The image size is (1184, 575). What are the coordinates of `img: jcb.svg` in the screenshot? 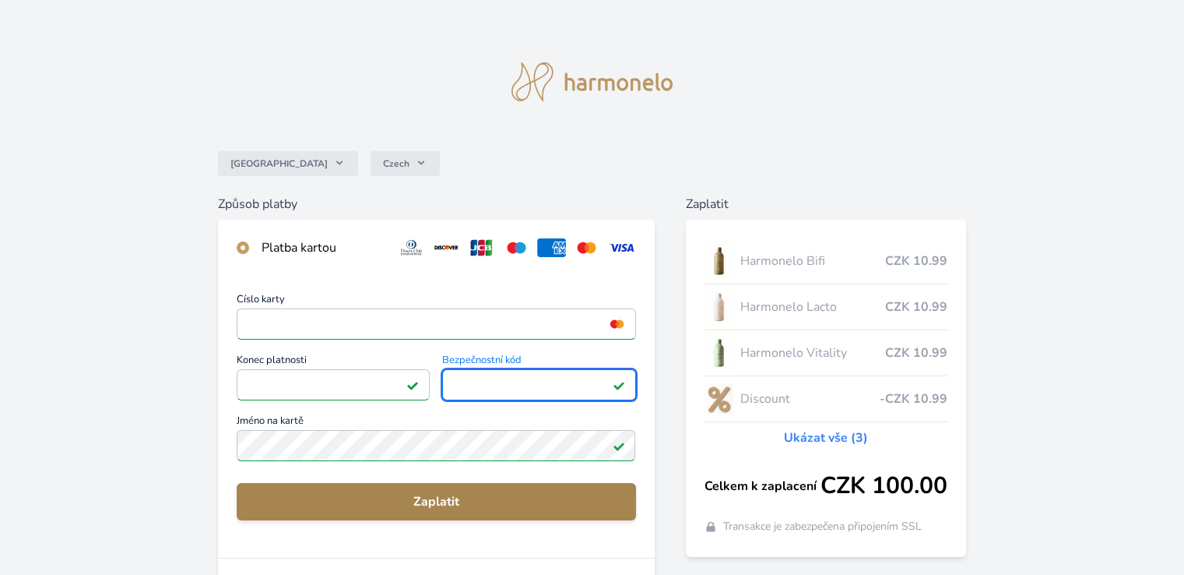 It's located at (481, 248).